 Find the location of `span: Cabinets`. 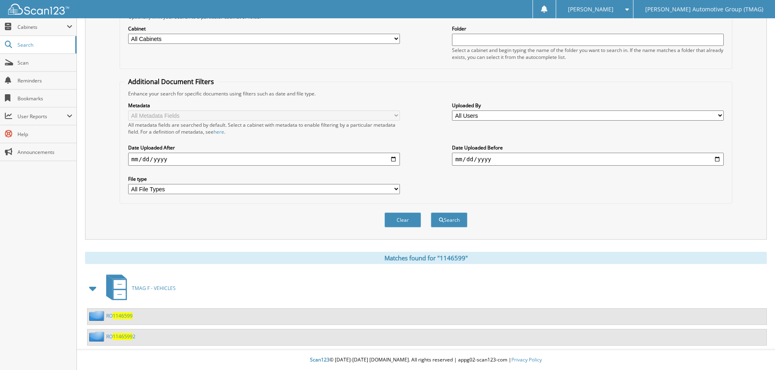

span: Cabinets is located at coordinates (42, 27).